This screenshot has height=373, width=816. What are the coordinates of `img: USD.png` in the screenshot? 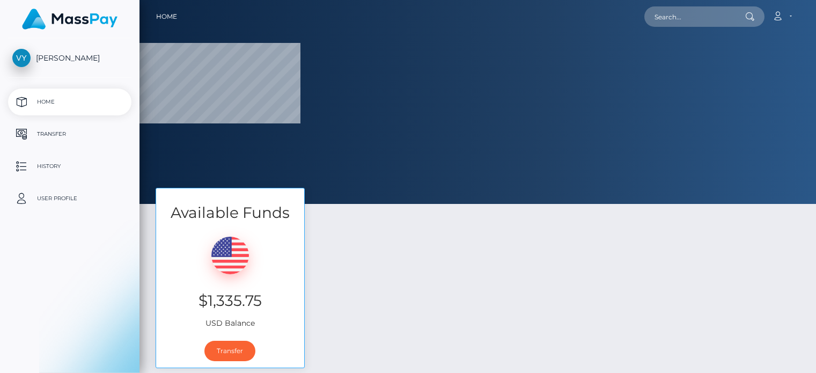 It's located at (230, 255).